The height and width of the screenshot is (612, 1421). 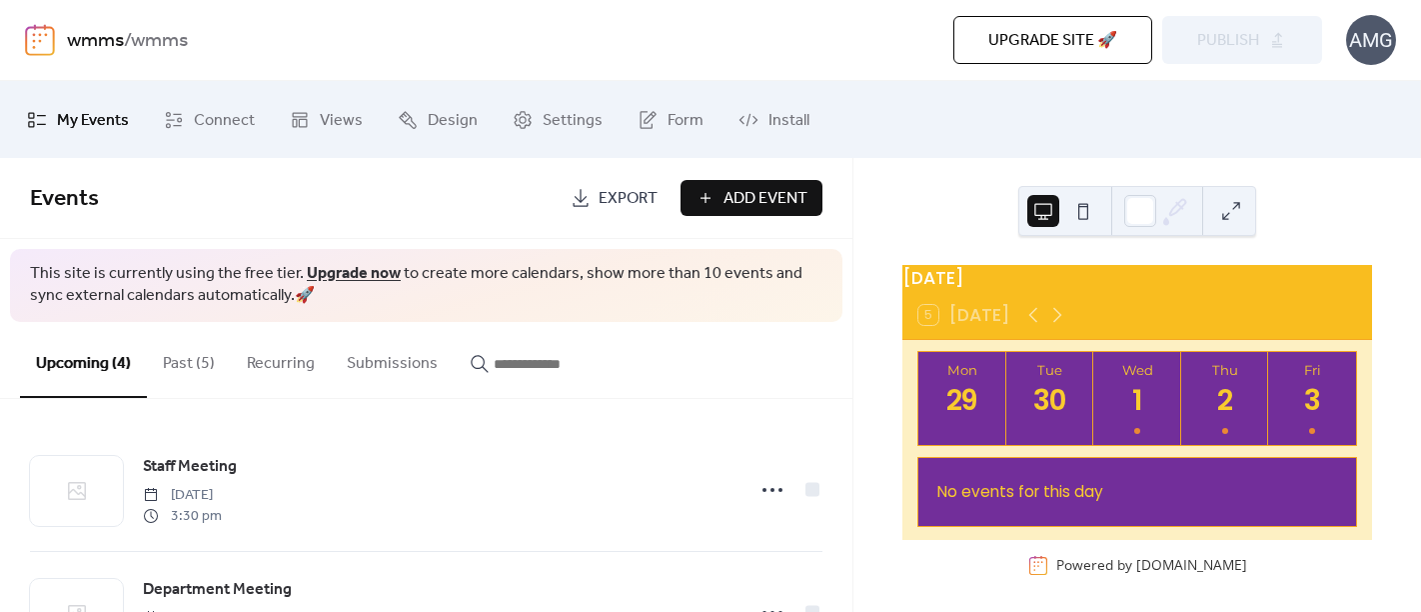 What do you see at coordinates (189, 359) in the screenshot?
I see `button: Past (5)` at bounding box center [189, 359].